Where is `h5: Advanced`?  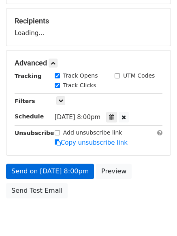 h5: Advanced is located at coordinates (88, 63).